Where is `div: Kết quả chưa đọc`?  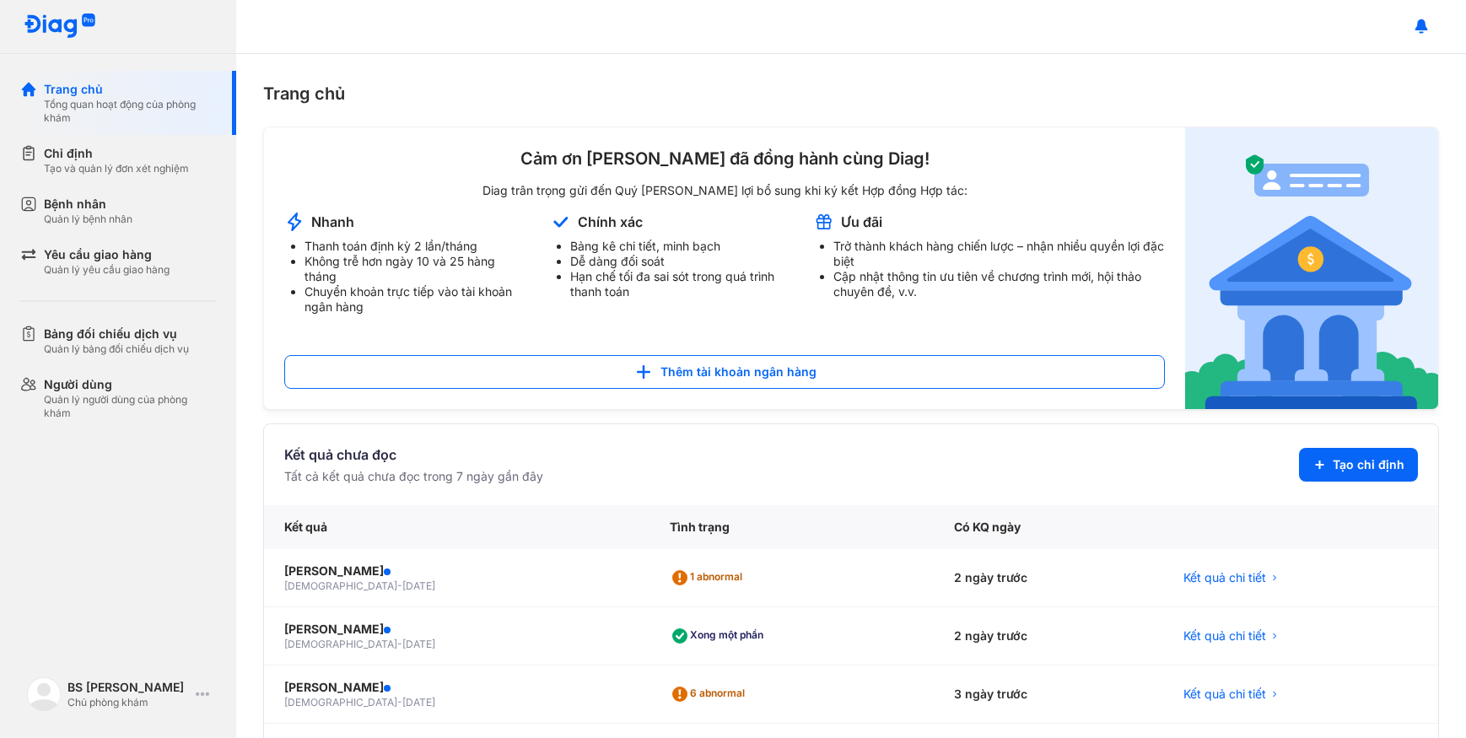 div: Kết quả chưa đọc is located at coordinates (413, 455).